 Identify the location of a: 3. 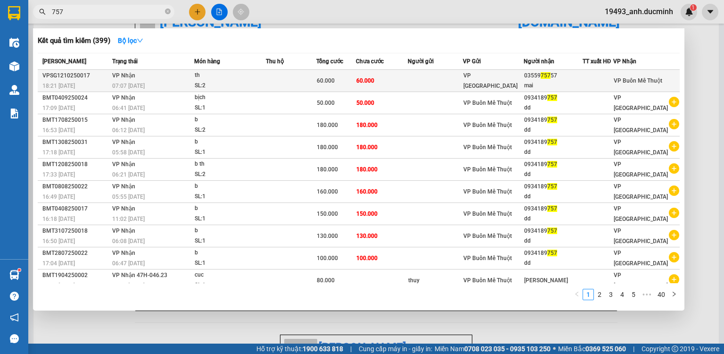
(611, 294).